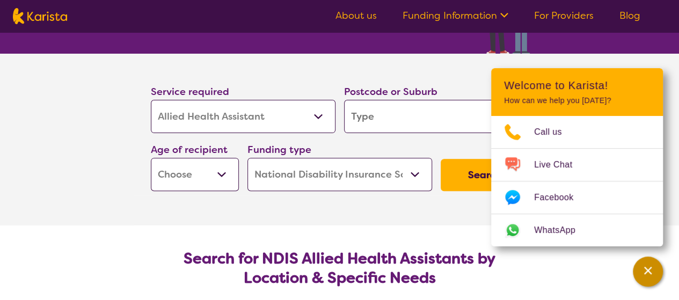 The height and width of the screenshot is (300, 679). I want to click on button: Channel Menu, so click(648, 272).